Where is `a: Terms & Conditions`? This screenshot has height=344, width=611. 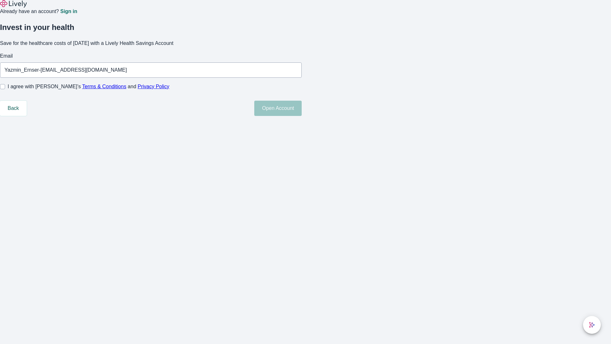 a: Terms & Conditions is located at coordinates (104, 86).